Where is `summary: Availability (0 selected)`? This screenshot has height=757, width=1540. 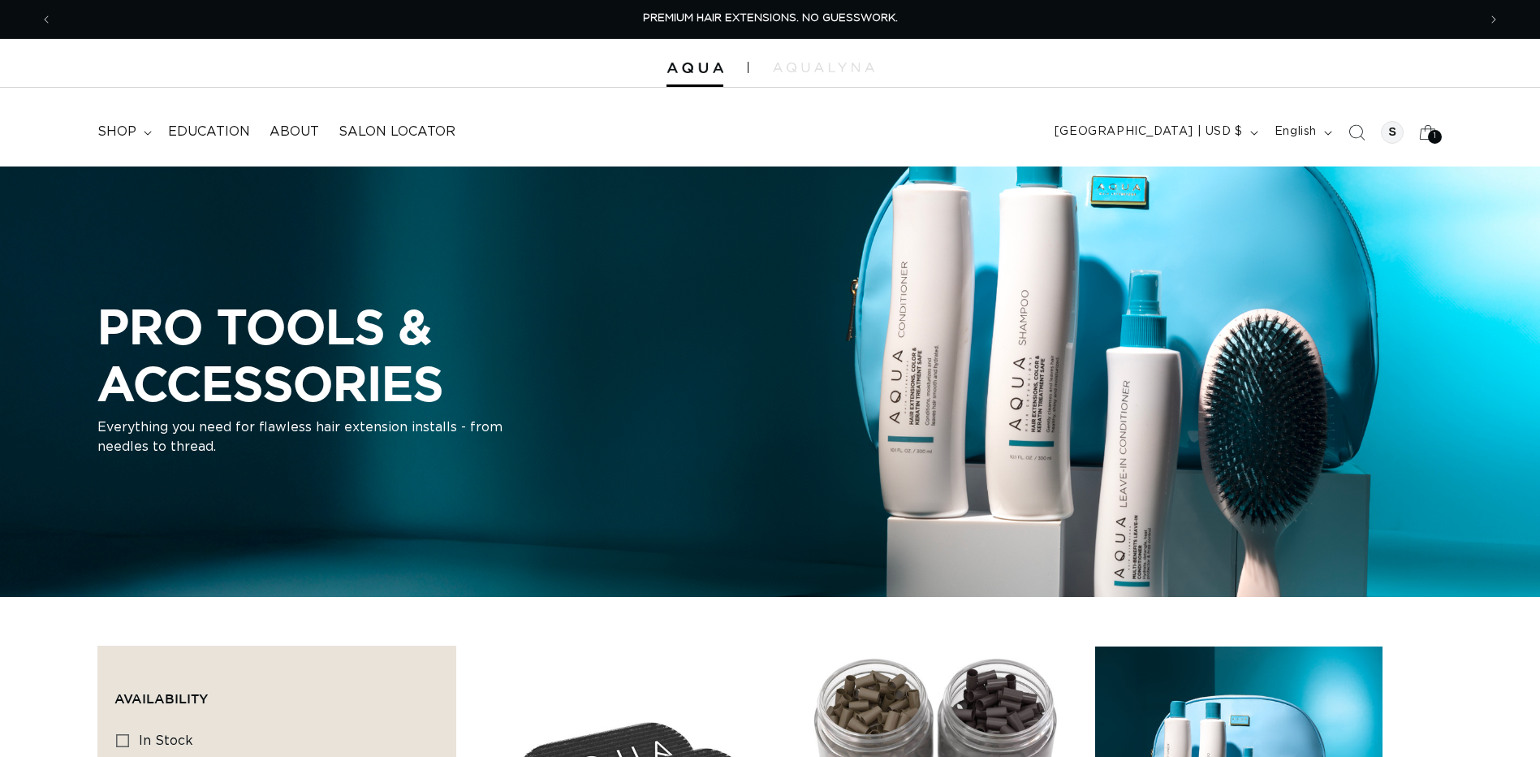 summary: Availability (0 selected) is located at coordinates (277, 692).